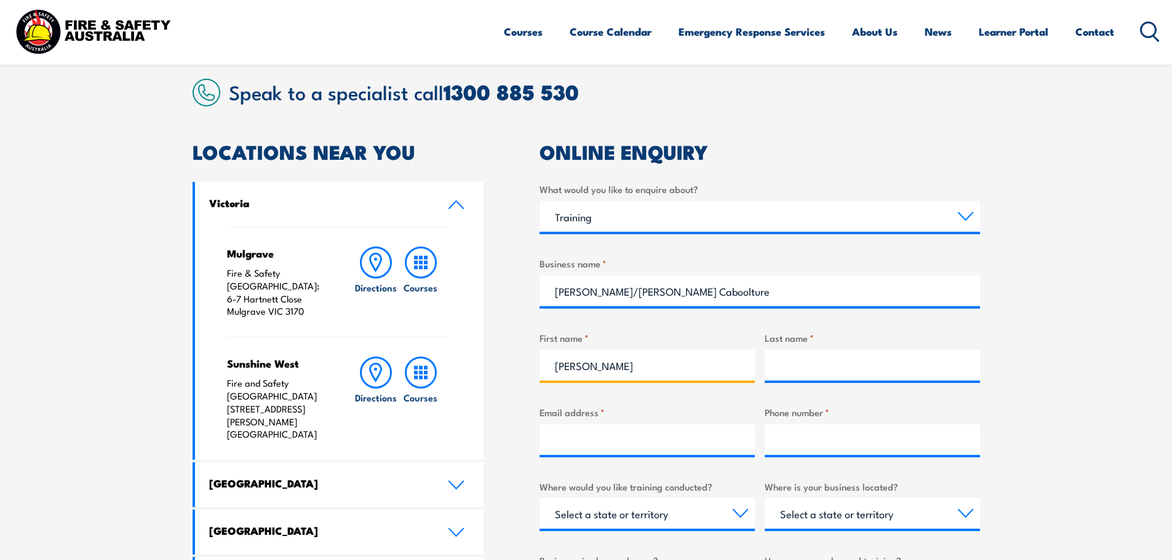 This screenshot has width=1172, height=560. Describe the element at coordinates (872, 487) in the screenshot. I see `label: Where is your business located?` at that location.